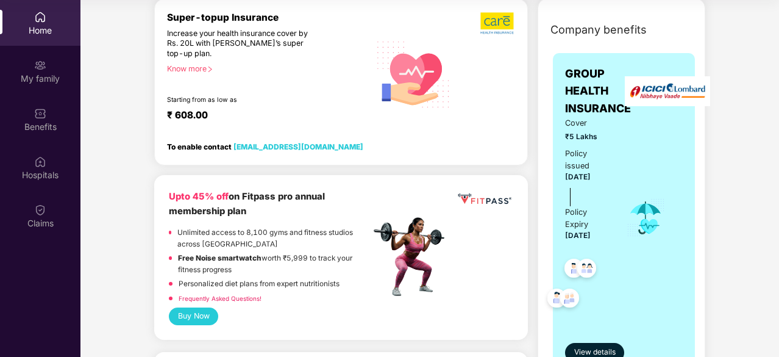 This screenshot has height=357, width=779. What do you see at coordinates (199, 196) in the screenshot?
I see `b: Upto 45% off` at bounding box center [199, 196].